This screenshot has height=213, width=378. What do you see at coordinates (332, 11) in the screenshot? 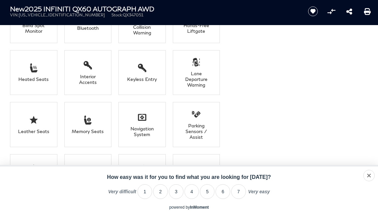
I see `button: Compare Vehicle` at bounding box center [332, 11].